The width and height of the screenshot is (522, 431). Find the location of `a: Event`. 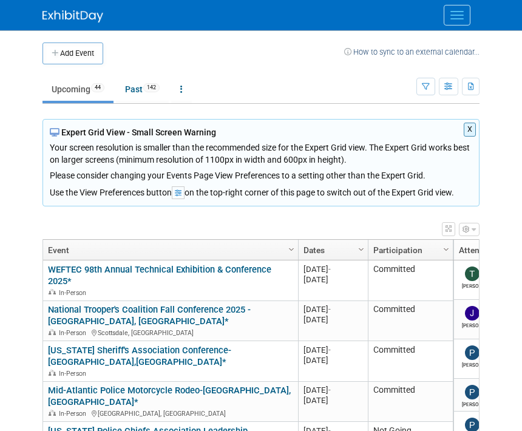

a: Event is located at coordinates (169, 250).